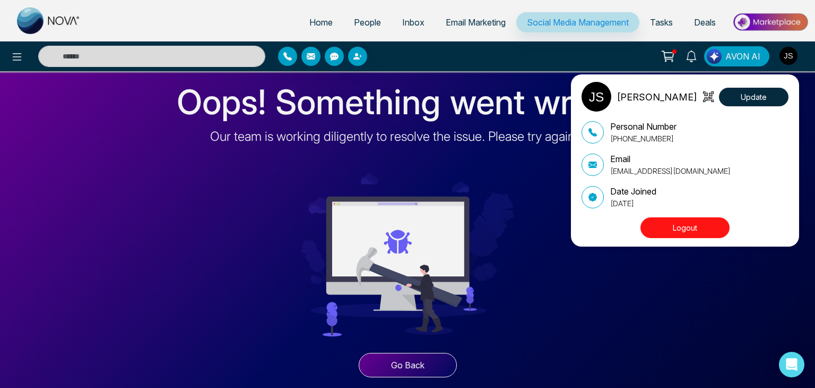 This screenshot has width=815, height=388. What do you see at coordinates (792, 364) in the screenshot?
I see `div: Open Intercom Messenger` at bounding box center [792, 364].